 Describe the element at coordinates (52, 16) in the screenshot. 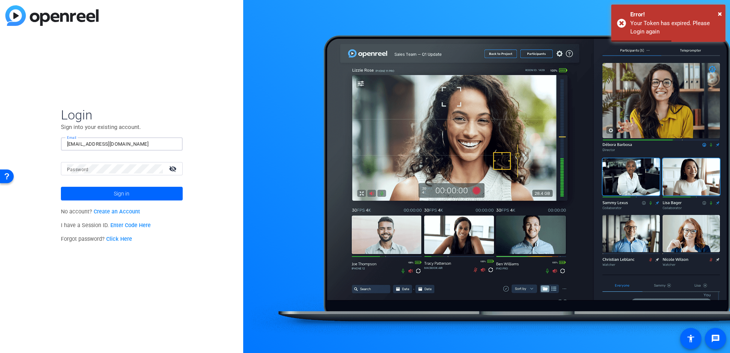

I see `img: blue-gradient.svg` at that location.